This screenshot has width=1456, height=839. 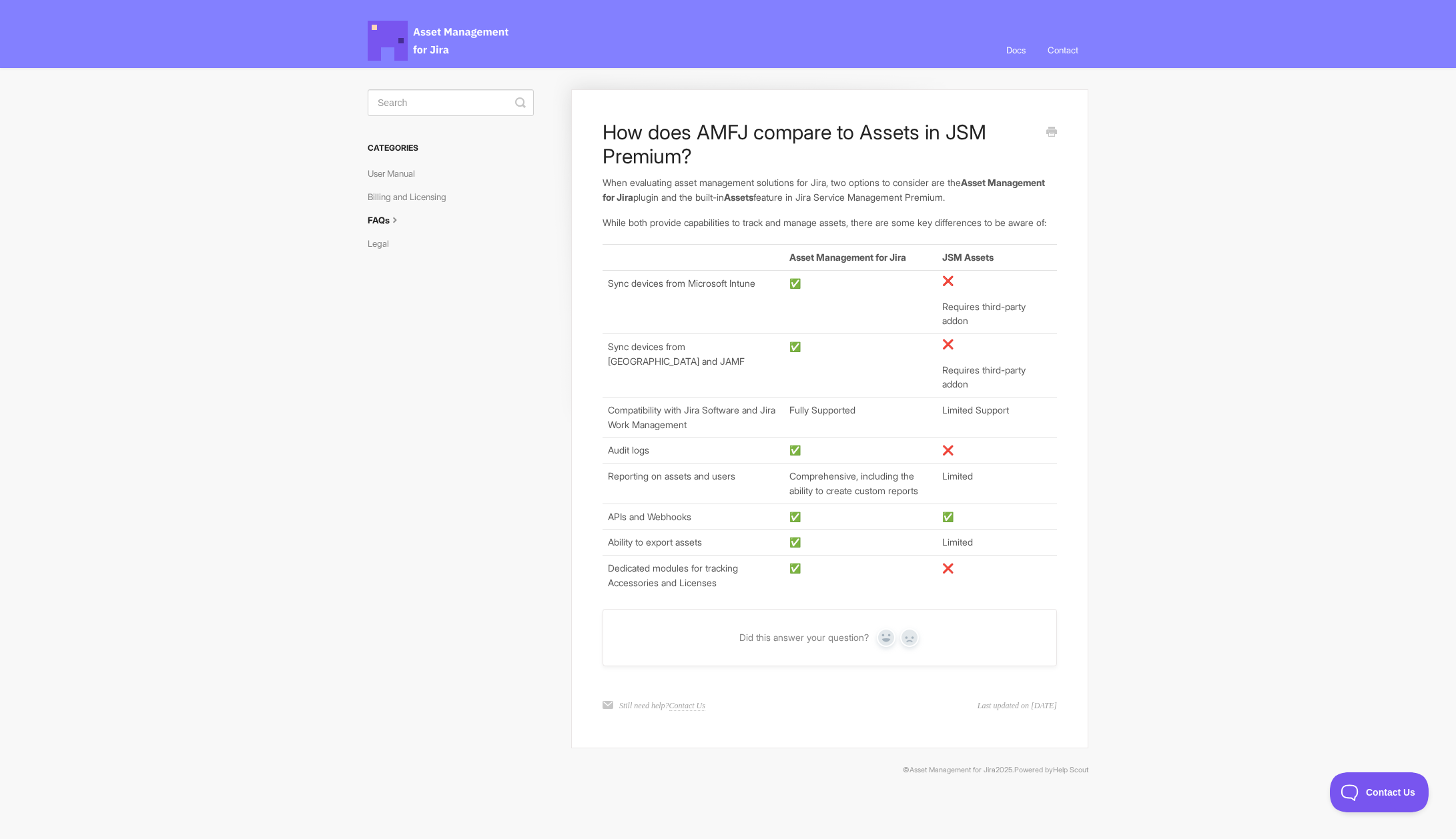 I want to click on b: Assets, so click(x=739, y=197).